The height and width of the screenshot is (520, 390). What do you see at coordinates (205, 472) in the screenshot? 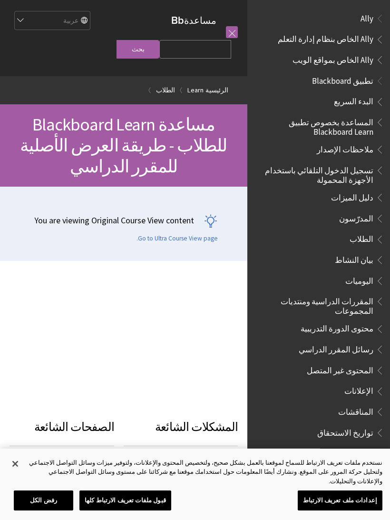
I see `div: نستخدم ملفات تعريف الارتباط للسماح لموقعنا بالعمل بشكل صحيح، ولتخصيص المحتوى والإعلانات، ولتوفير ...` at bounding box center [205, 472].